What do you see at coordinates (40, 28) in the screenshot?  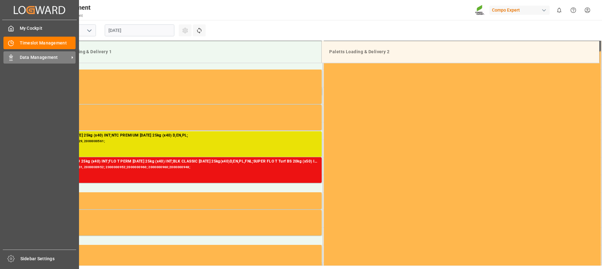 I see `a: My Cockpit` at bounding box center [40, 28].